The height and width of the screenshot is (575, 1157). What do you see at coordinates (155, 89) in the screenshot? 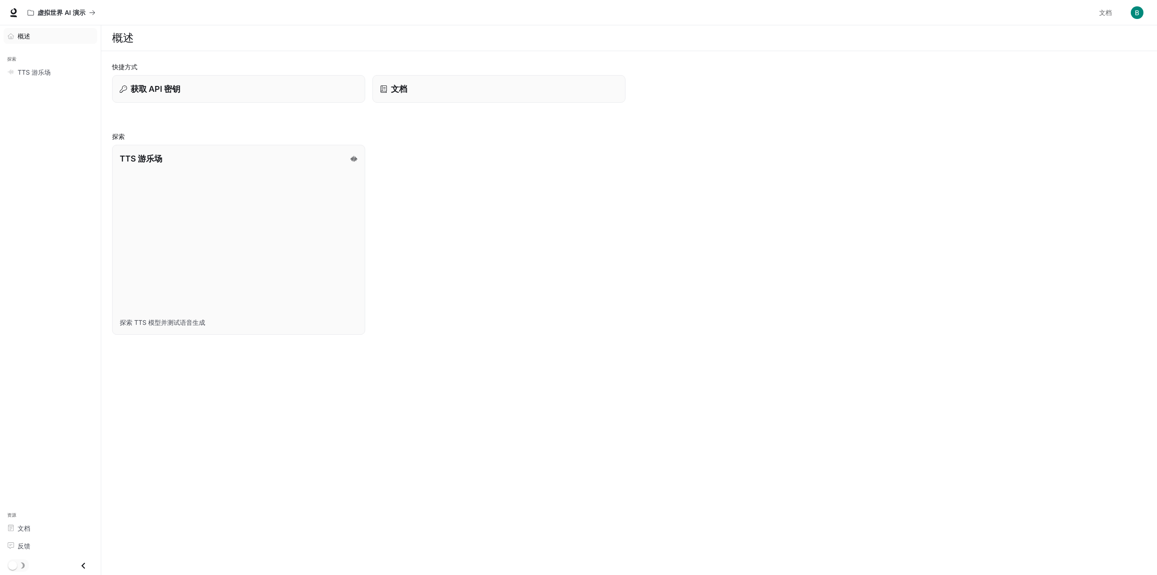
I see `font: 获取 API 密钥` at bounding box center [155, 89].